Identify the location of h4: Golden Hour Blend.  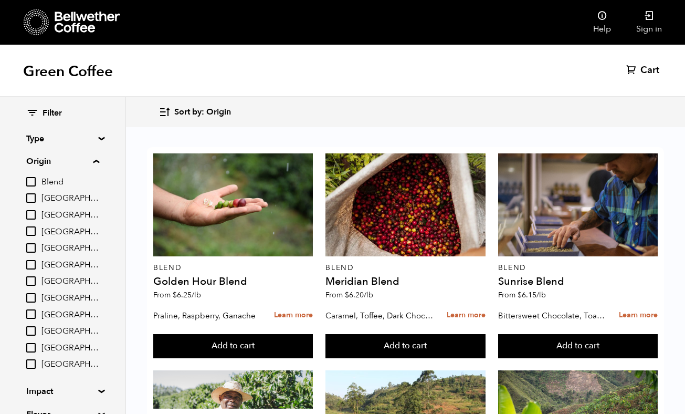
(233, 282).